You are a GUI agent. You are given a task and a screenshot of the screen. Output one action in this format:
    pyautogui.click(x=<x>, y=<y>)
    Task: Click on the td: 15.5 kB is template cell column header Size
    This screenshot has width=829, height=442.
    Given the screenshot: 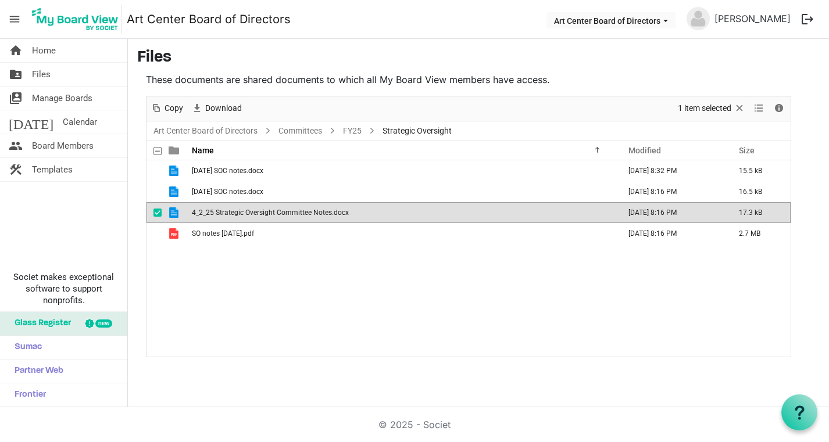 What is the action you would take?
    pyautogui.click(x=759, y=171)
    